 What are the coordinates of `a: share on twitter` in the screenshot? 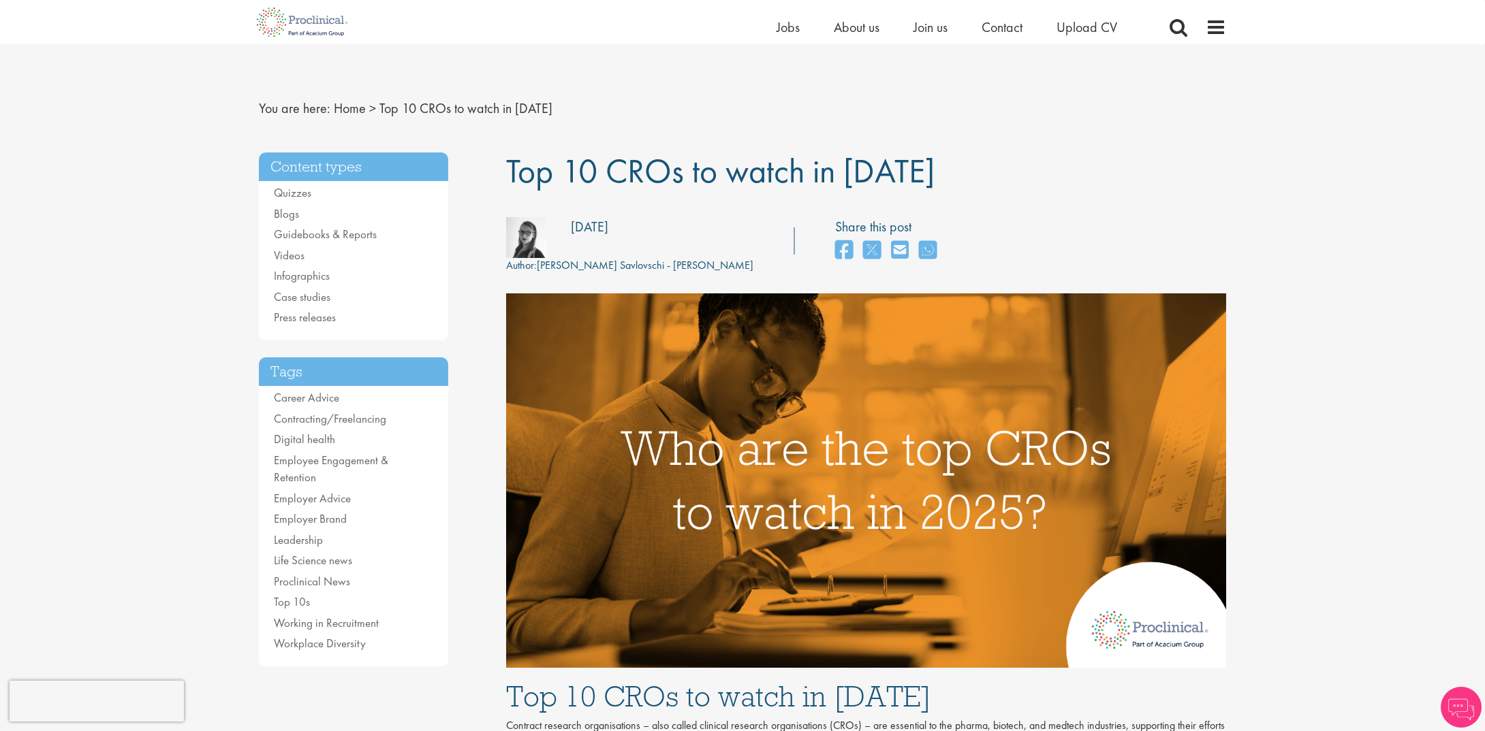 It's located at (872, 251).